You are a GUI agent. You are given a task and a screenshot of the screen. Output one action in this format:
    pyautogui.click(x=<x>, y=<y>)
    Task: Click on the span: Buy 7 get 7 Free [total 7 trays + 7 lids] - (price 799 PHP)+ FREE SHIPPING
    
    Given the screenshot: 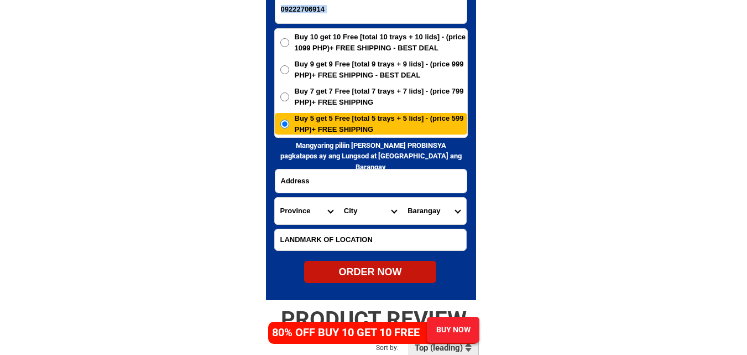 What is the action you would take?
    pyautogui.click(x=381, y=96)
    